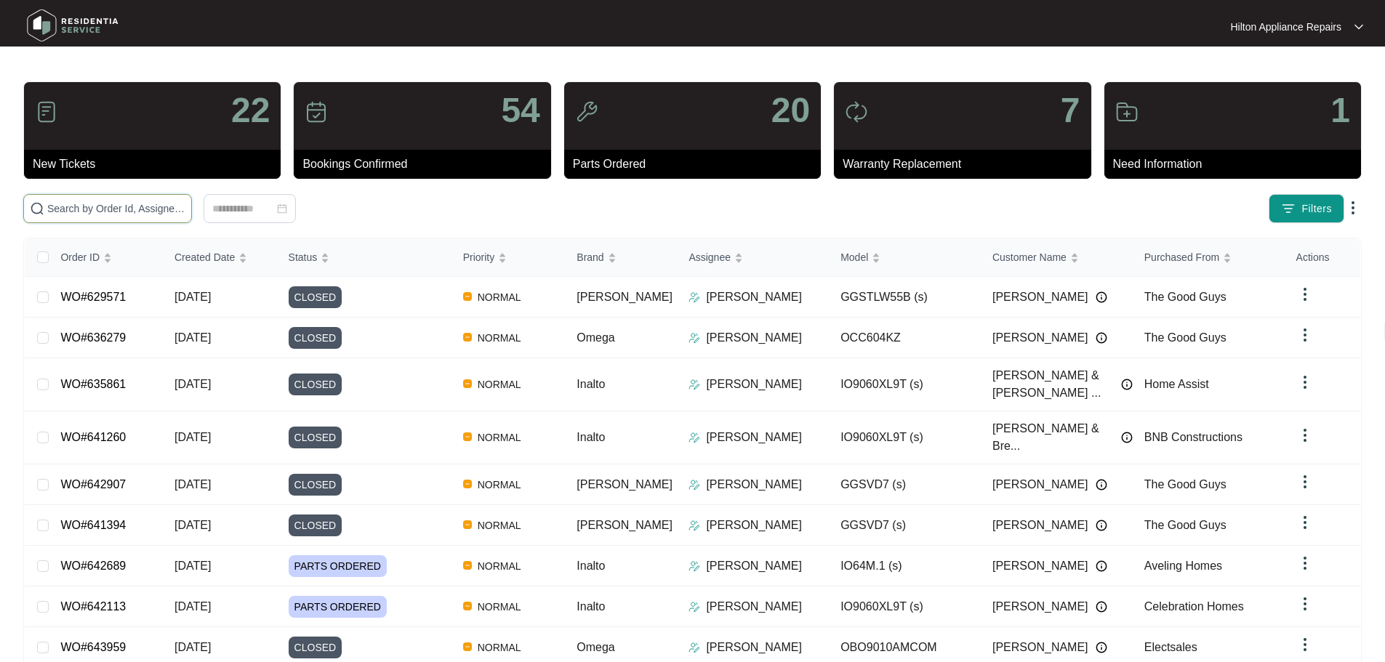 This screenshot has height=662, width=1385. Describe the element at coordinates (1181, 257) in the screenshot. I see `span: Purchased From` at that location.